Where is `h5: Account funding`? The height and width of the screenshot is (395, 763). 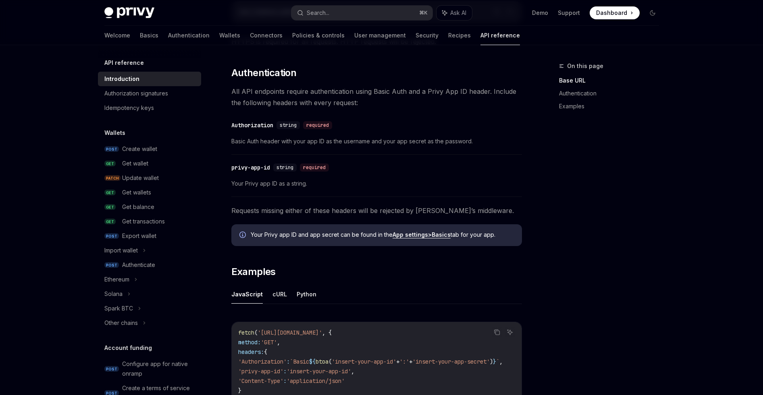 h5: Account funding is located at coordinates (128, 348).